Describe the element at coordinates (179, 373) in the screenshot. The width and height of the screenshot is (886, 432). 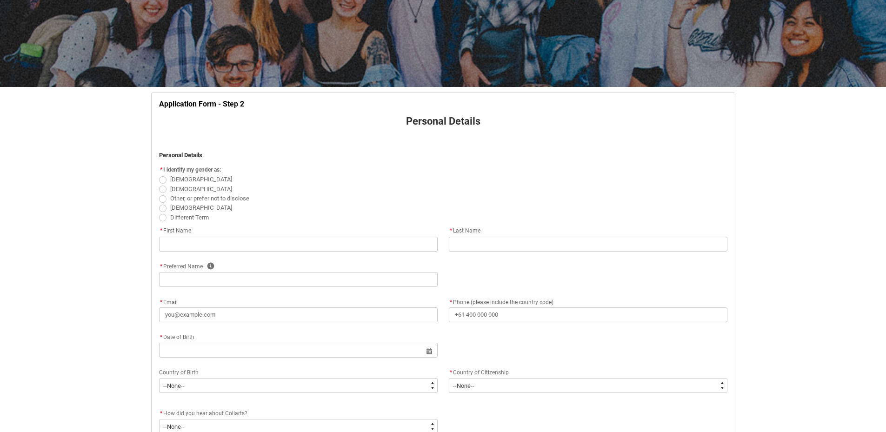
I see `span: Country of Birth` at that location.